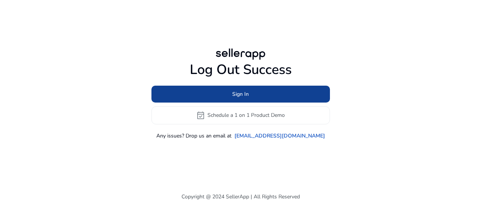 The height and width of the screenshot is (207, 481). What do you see at coordinates (240, 94) in the screenshot?
I see `button: Sign In` at bounding box center [240, 94].